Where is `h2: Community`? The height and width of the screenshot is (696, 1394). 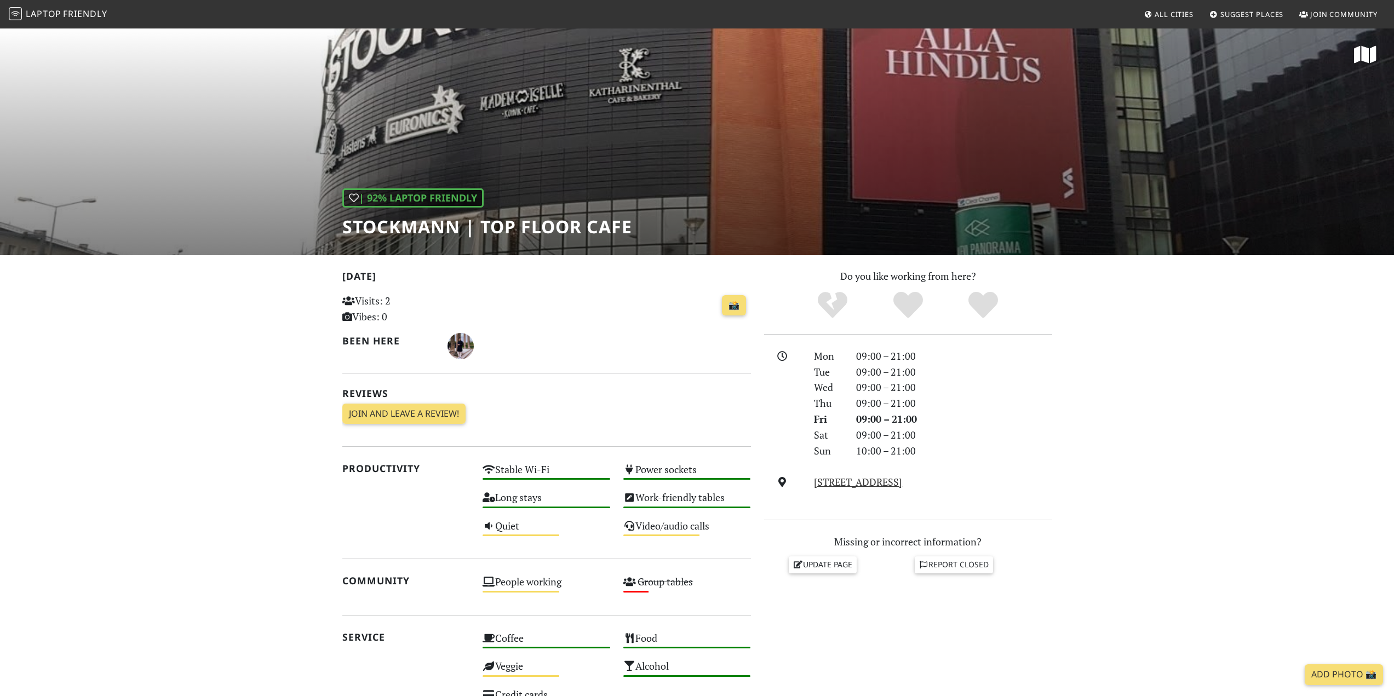
h2: Community is located at coordinates (406, 581).